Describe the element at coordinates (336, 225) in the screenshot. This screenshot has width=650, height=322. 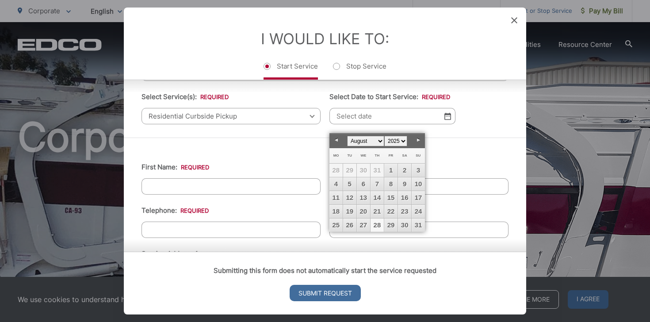
I see `a: 25` at that location.